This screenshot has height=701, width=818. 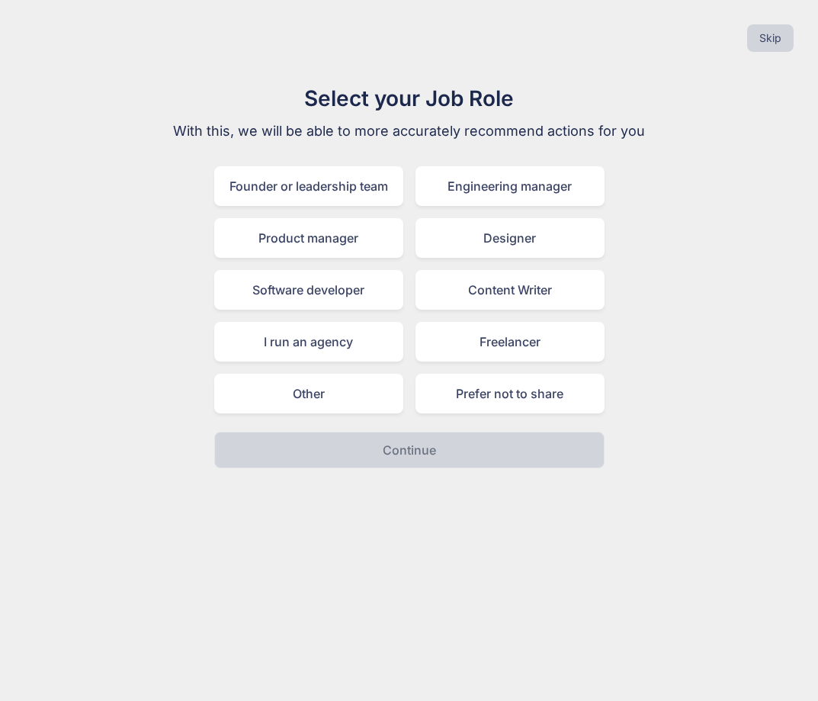 What do you see at coordinates (510, 342) in the screenshot?
I see `div: Freelancer` at bounding box center [510, 342].